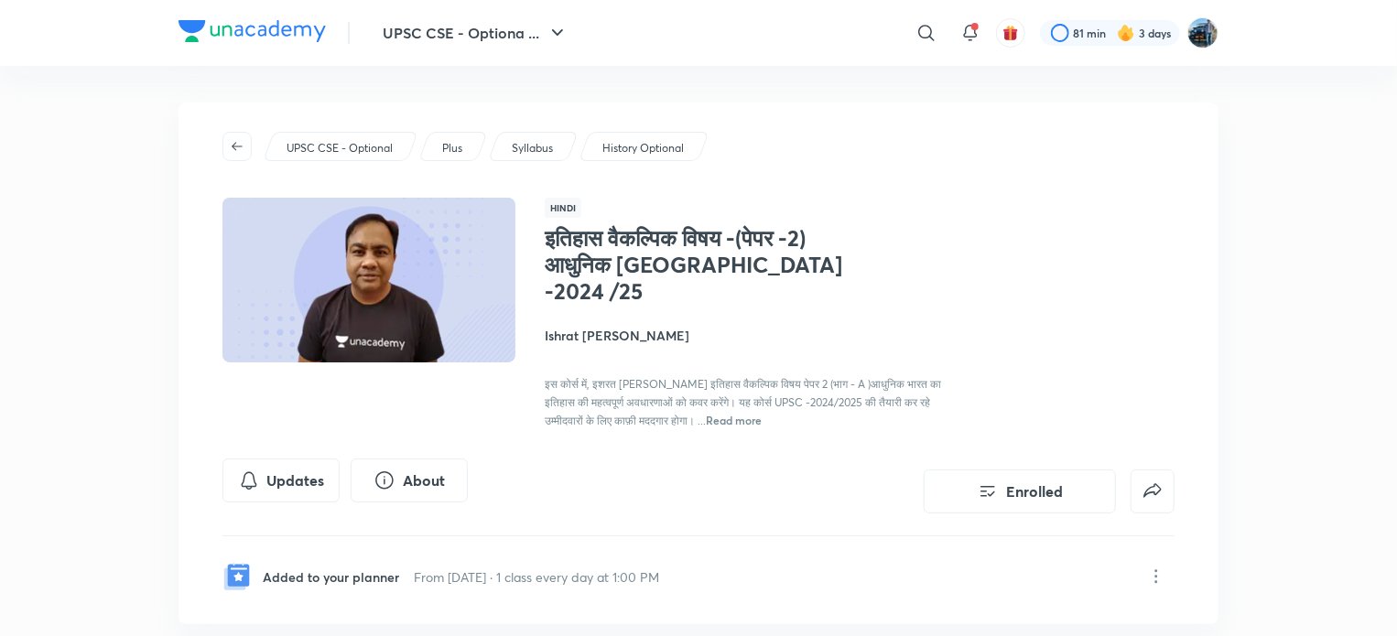 The height and width of the screenshot is (636, 1397). I want to click on button: false, so click(1153, 492).